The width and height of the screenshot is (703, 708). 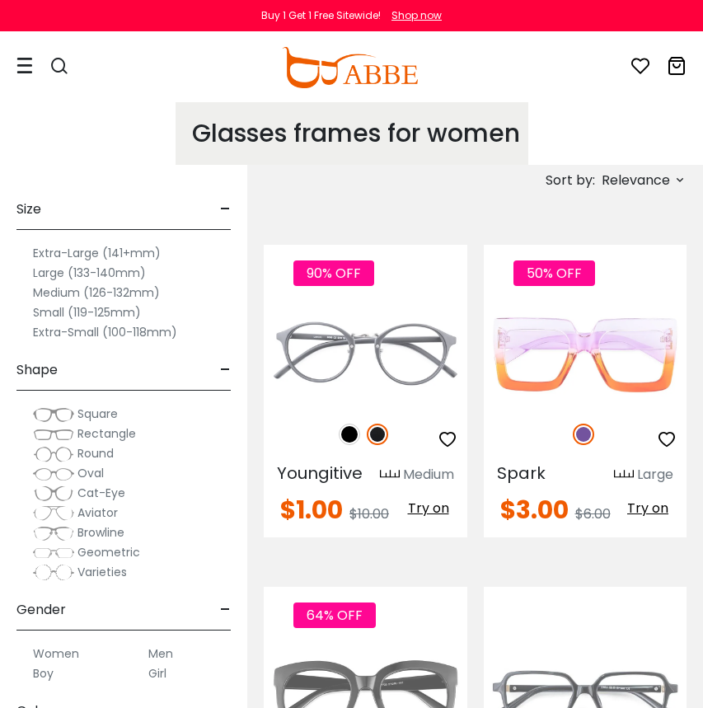 What do you see at coordinates (54, 553) in the screenshot?
I see `img: Geometric.png` at bounding box center [54, 553].